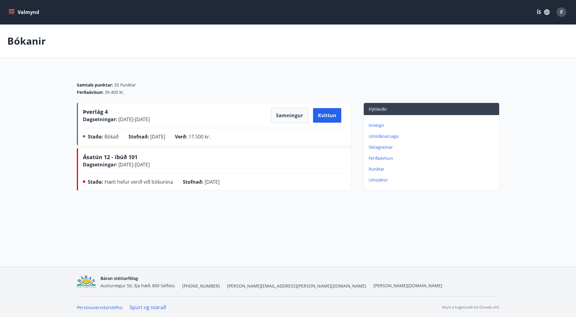  What do you see at coordinates (95, 112) in the screenshot?
I see `span: Þverlág 4` at bounding box center [95, 112].